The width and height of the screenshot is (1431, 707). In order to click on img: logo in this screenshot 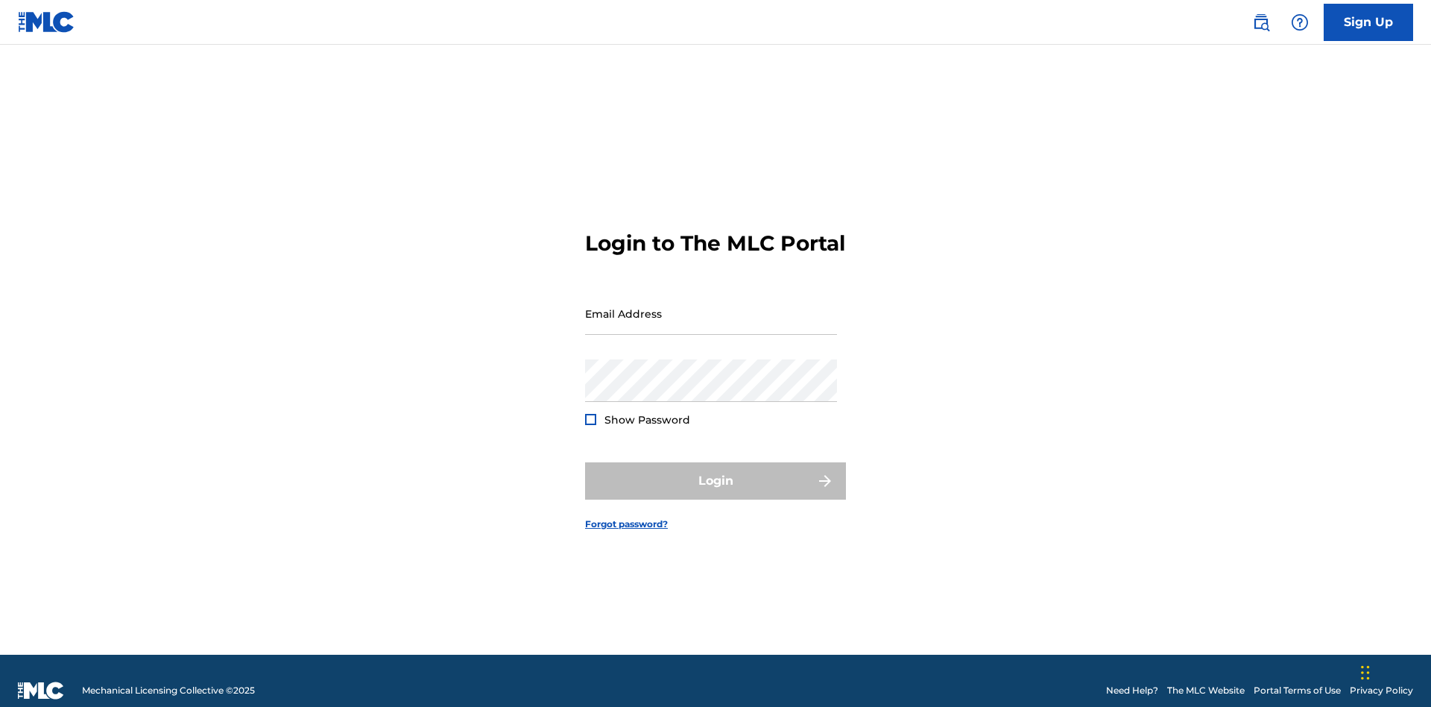, I will do `click(41, 690)`.